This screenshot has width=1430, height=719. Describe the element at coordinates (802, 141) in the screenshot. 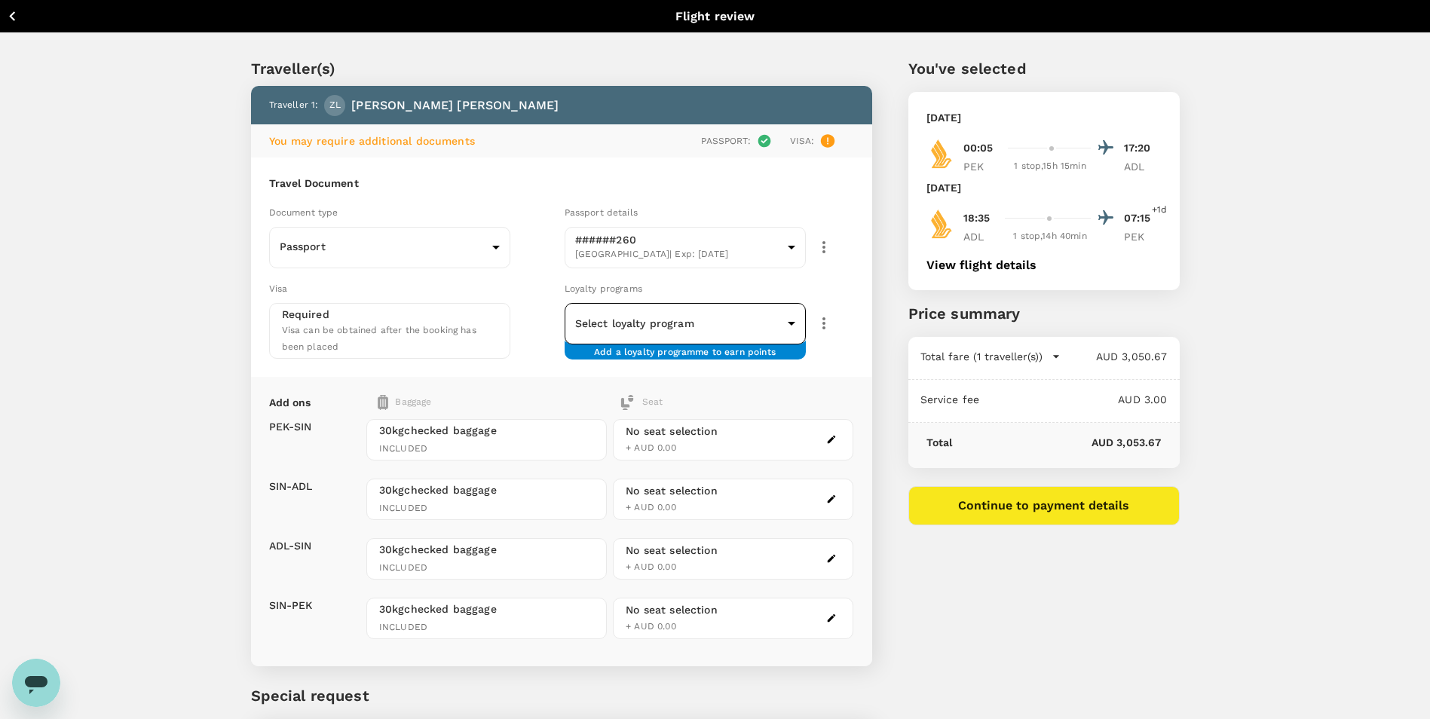

I see `p: Visa :` at that location.